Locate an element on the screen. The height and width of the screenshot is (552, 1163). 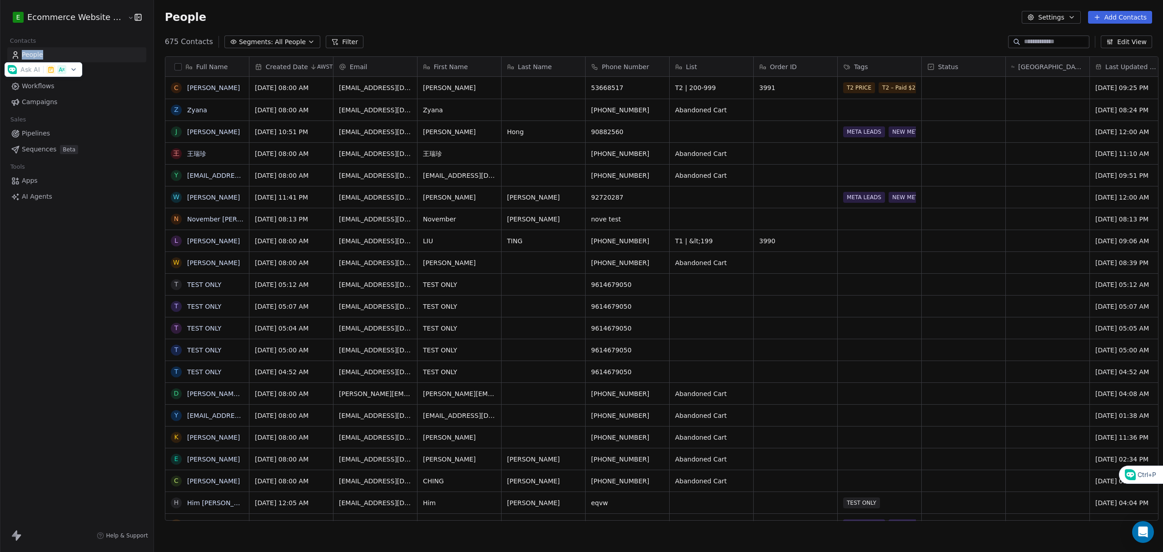
a: People is located at coordinates (77, 55).